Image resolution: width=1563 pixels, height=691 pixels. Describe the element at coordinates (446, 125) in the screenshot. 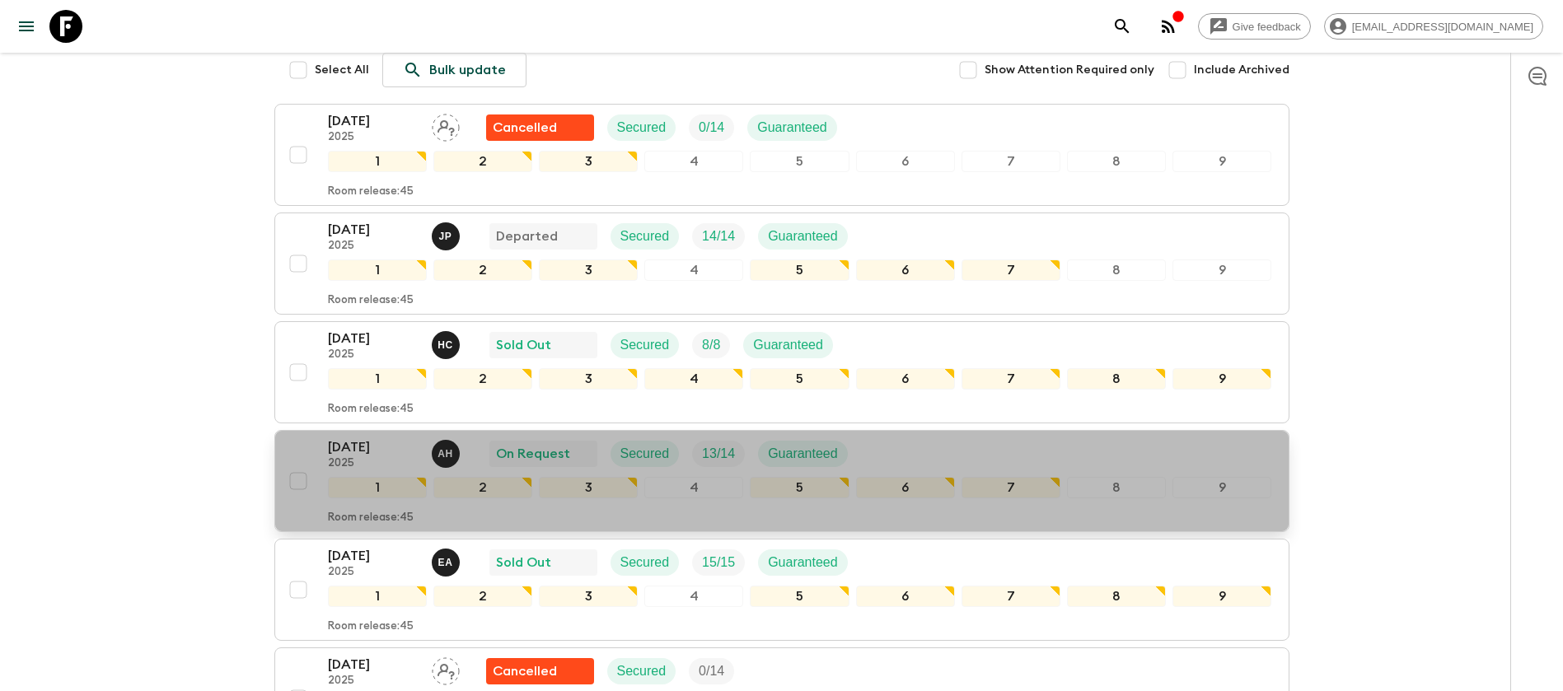

I see `span: Assign pack leader` at that location.